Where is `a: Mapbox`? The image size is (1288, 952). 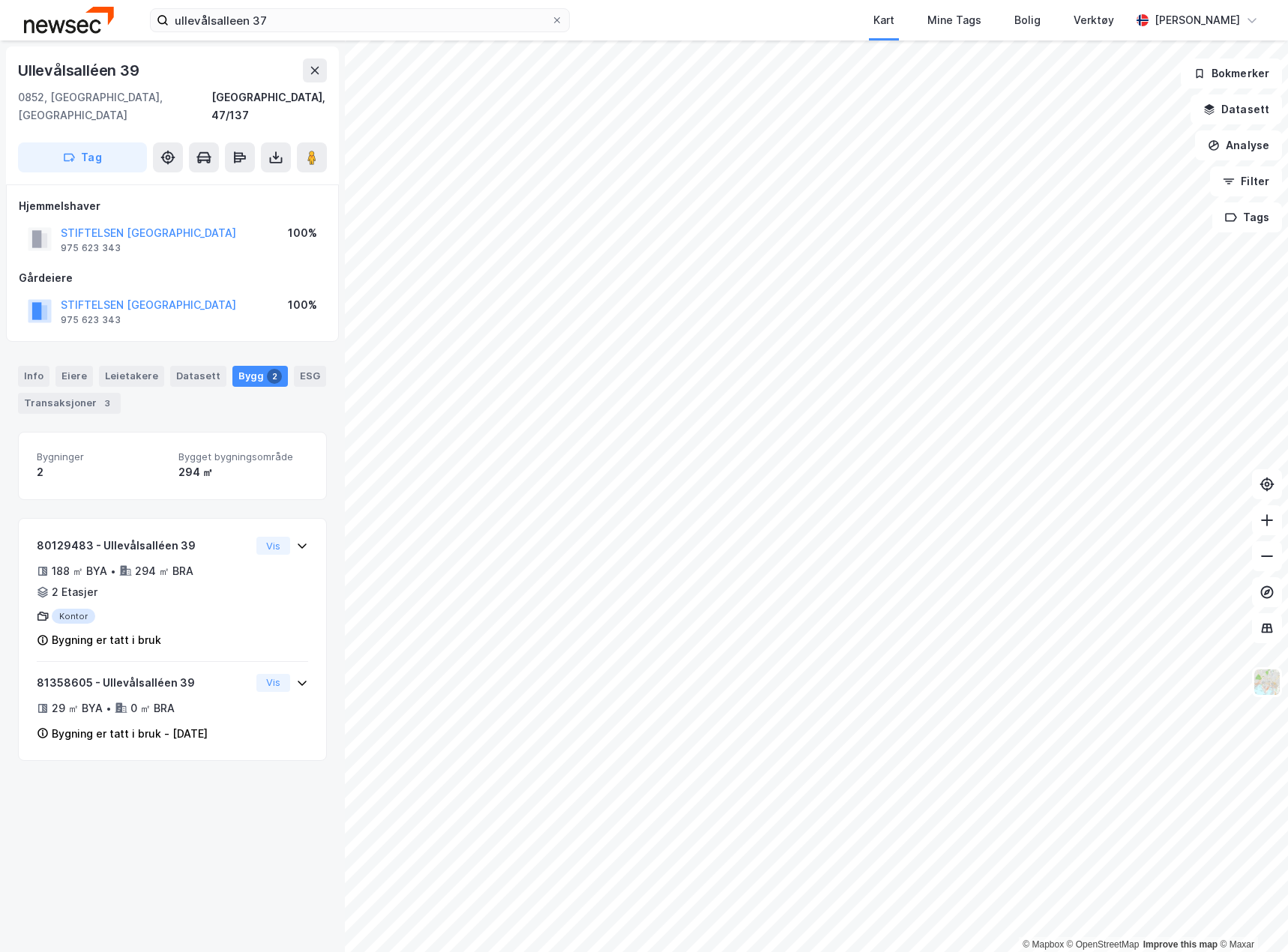 a: Mapbox is located at coordinates (1043, 944).